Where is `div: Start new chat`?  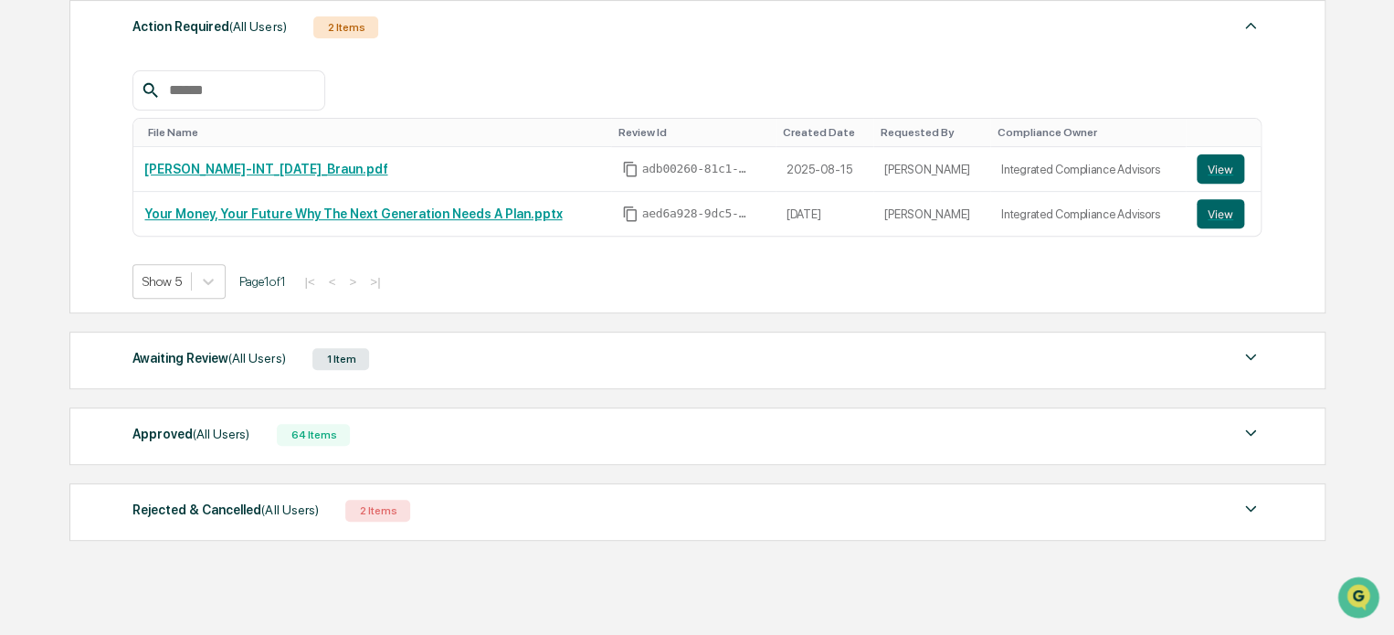
div: Start new chat is located at coordinates (181, 149).